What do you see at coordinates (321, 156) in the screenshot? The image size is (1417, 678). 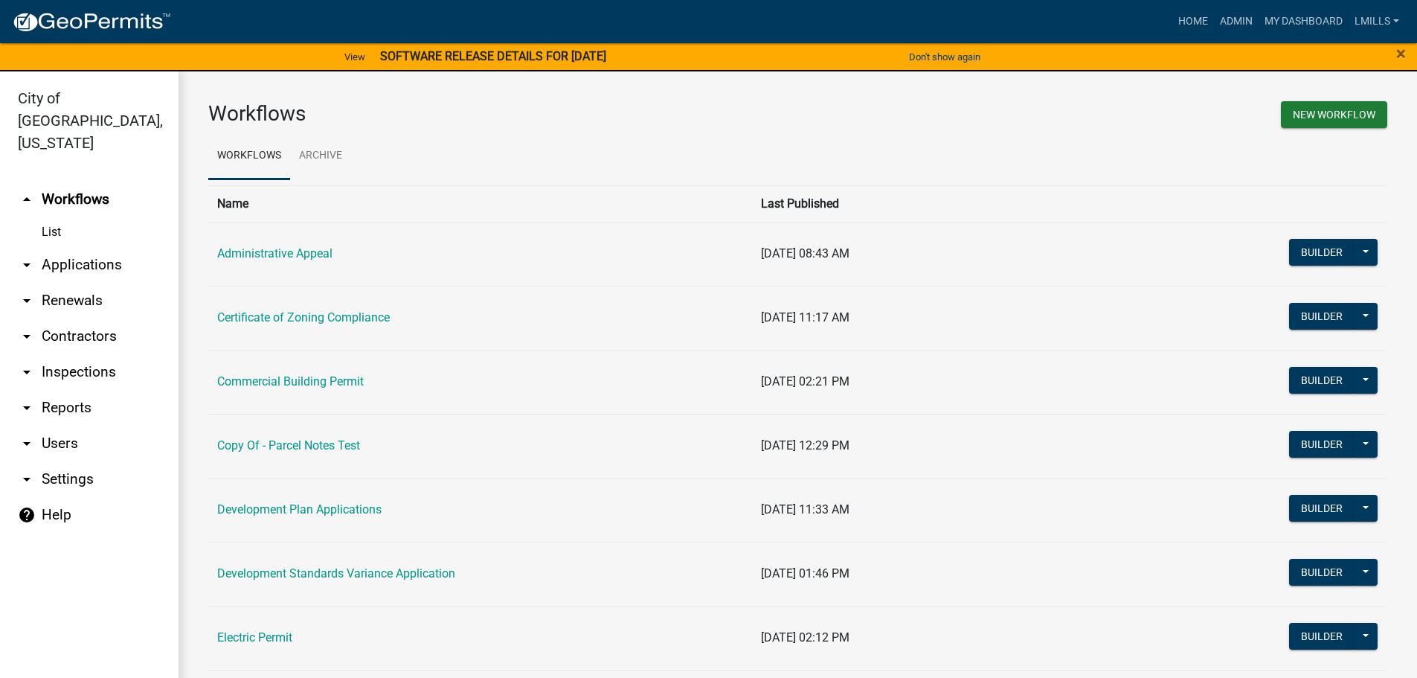 I see `a: Archive` at bounding box center [321, 156].